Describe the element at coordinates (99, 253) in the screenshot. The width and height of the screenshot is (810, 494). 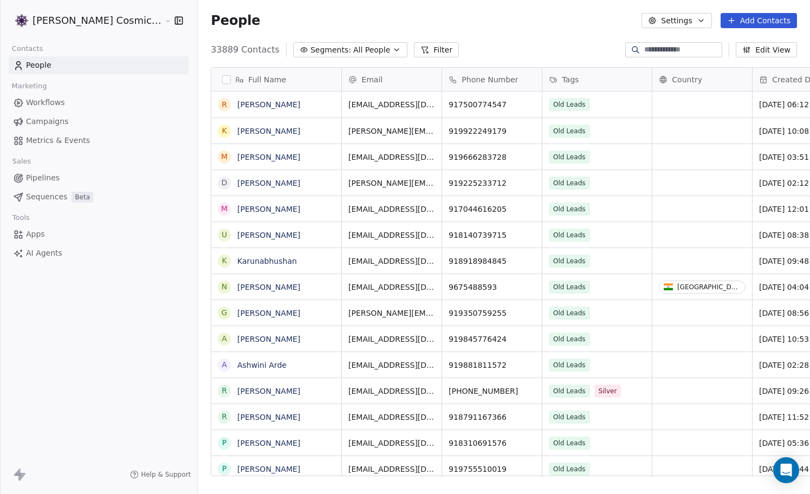
I see `a: AI Agents` at that location.